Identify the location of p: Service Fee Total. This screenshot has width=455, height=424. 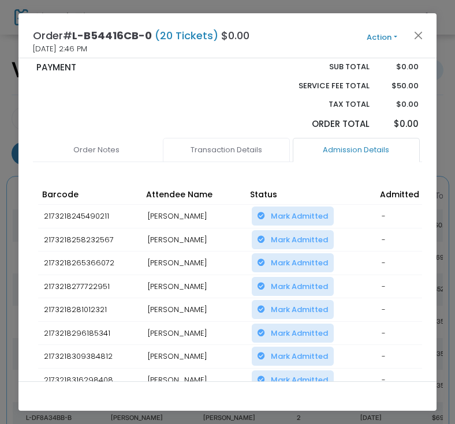
(325, 86).